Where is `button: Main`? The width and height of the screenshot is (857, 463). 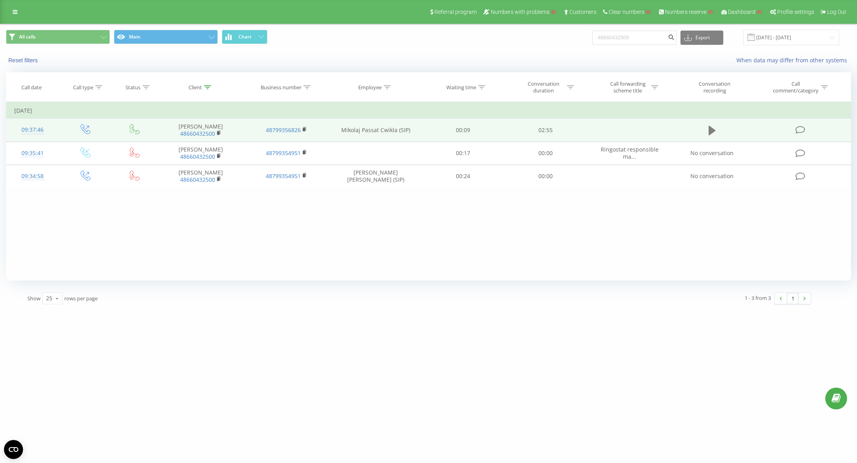
button: Main is located at coordinates (166, 37).